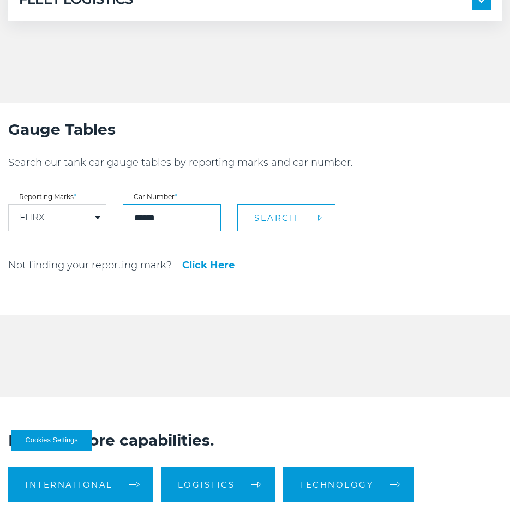 This screenshot has height=516, width=510. Describe the element at coordinates (336, 484) in the screenshot. I see `span: Technology` at that location.